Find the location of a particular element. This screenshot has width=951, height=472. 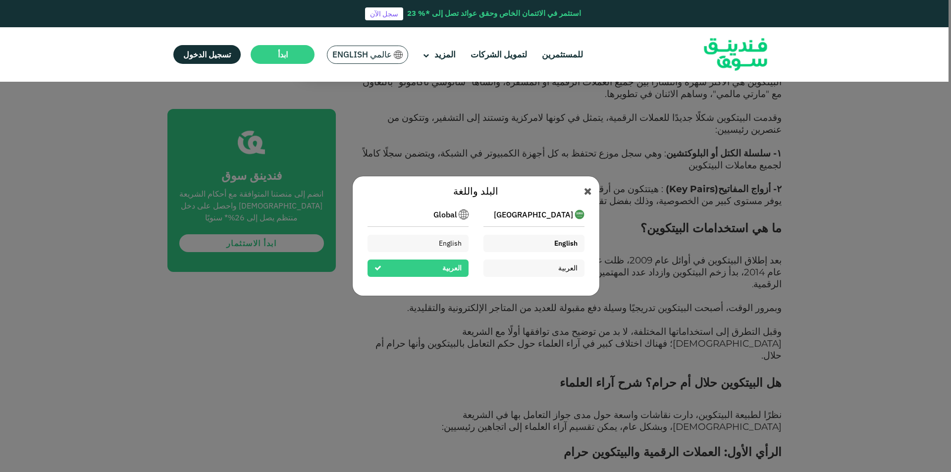

span: المزيد is located at coordinates (445, 54).